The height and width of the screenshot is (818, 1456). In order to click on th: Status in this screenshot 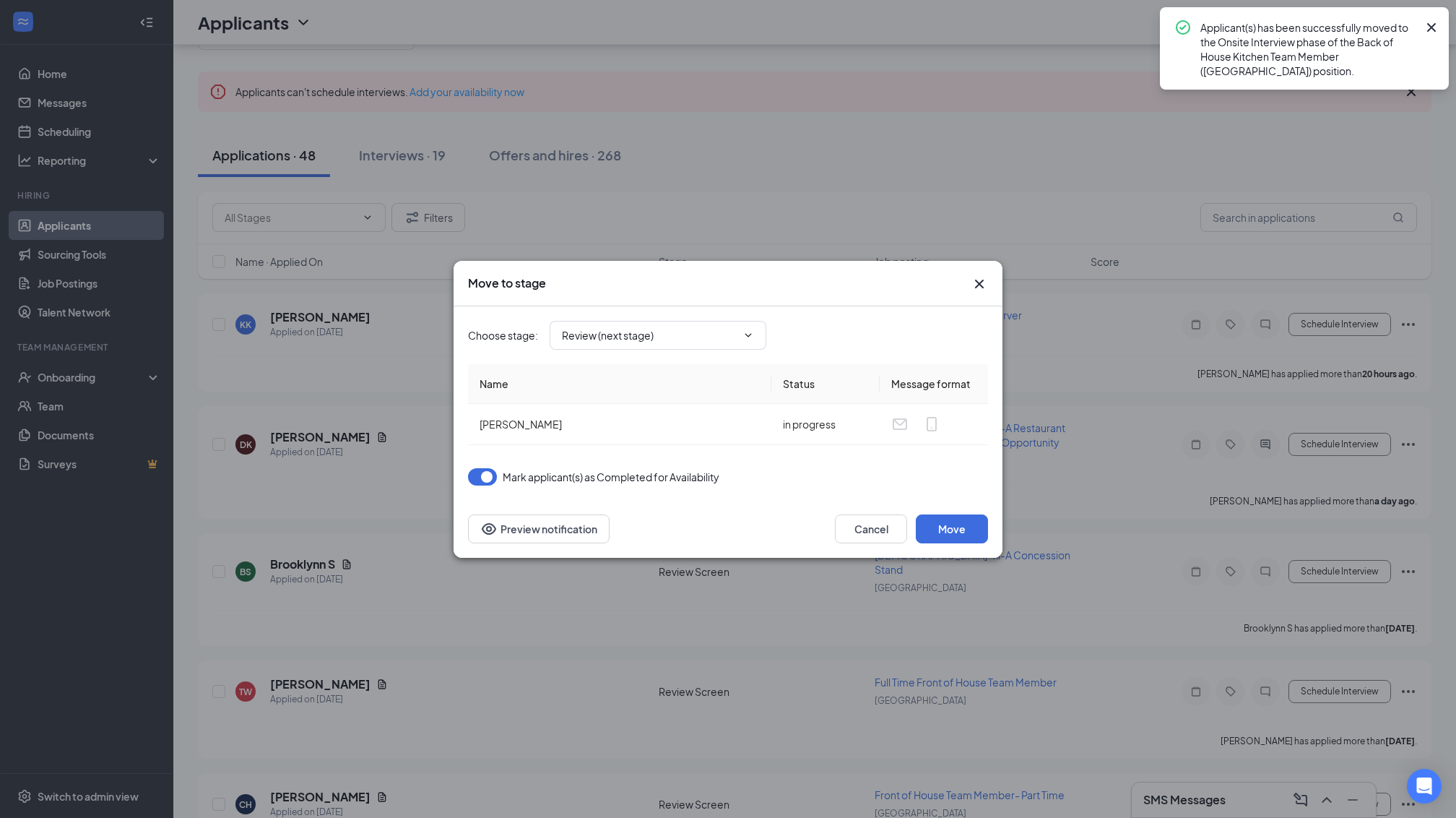, I will do `click(826, 384)`.